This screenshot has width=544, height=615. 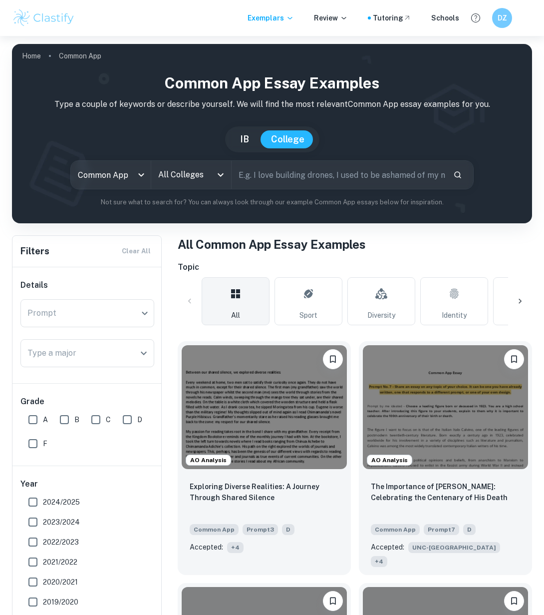 What do you see at coordinates (264, 458) in the screenshot?
I see `a: AO AnalysisBookmarkExploring Diverse Realities: A Journey Through Shared SilenceCommon AppPrompt3...` at bounding box center [264, 458].